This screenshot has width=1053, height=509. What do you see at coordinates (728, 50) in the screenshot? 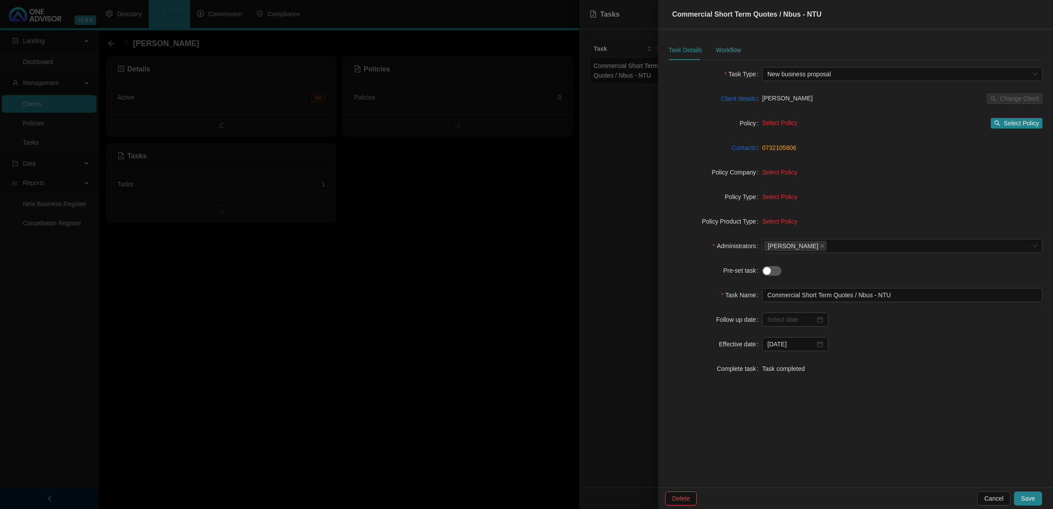
I see `div: Workflow` at bounding box center [728, 50].